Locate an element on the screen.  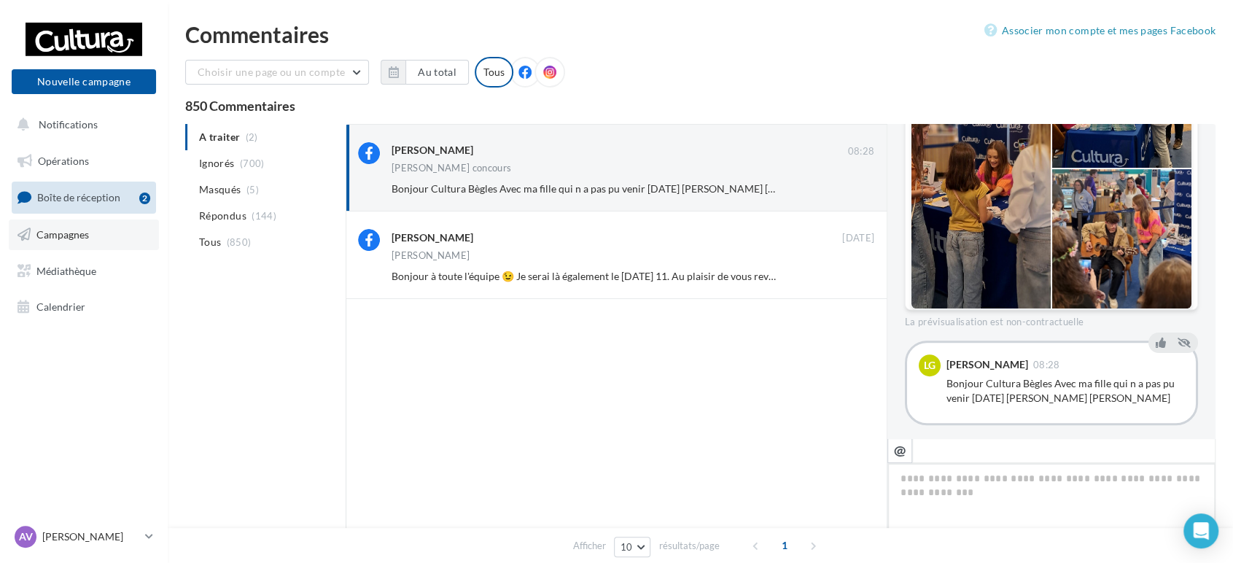
span: 1 is located at coordinates (784, 545).